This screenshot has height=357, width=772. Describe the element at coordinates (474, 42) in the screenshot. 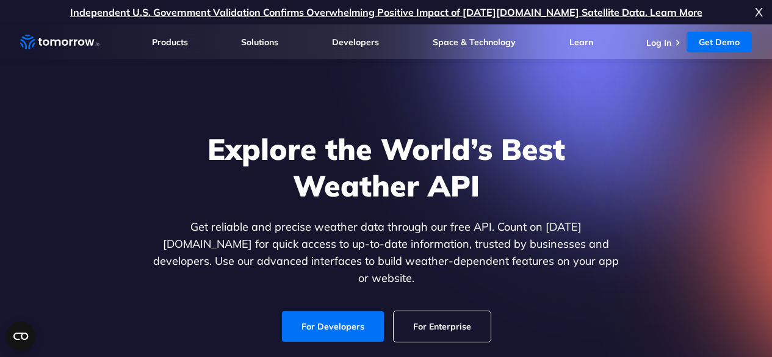

I see `a: Space & Technology` at that location.